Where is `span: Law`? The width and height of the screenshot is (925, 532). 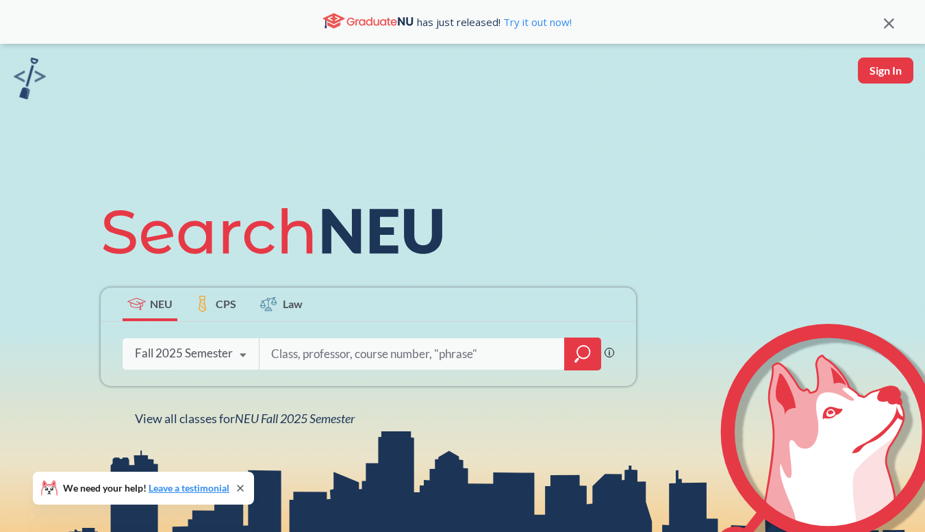
span: Law is located at coordinates (292, 303).